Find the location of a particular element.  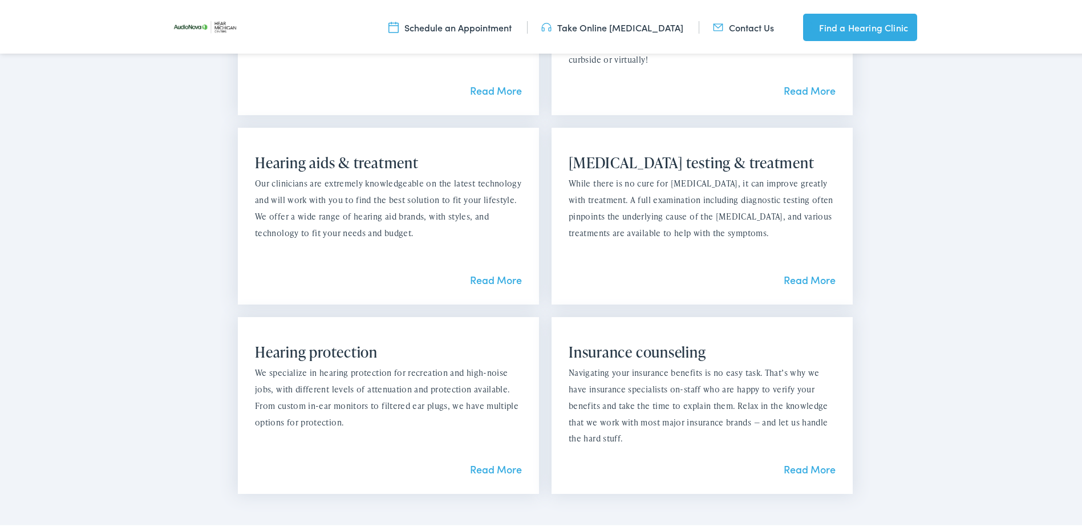

h2: Hearing aids & treatment is located at coordinates (388, 160).